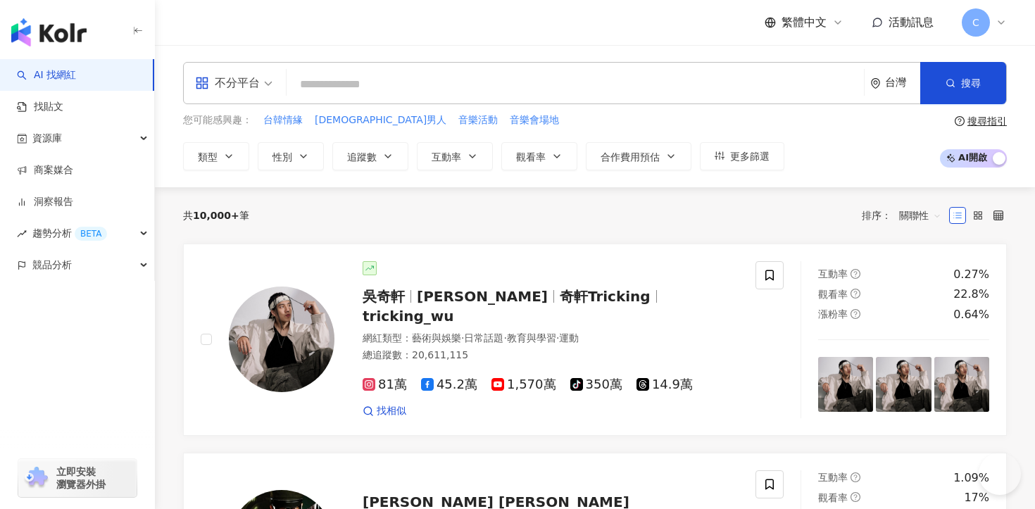  Describe the element at coordinates (524, 384) in the screenshot. I see `span: 1,570萬` at that location.